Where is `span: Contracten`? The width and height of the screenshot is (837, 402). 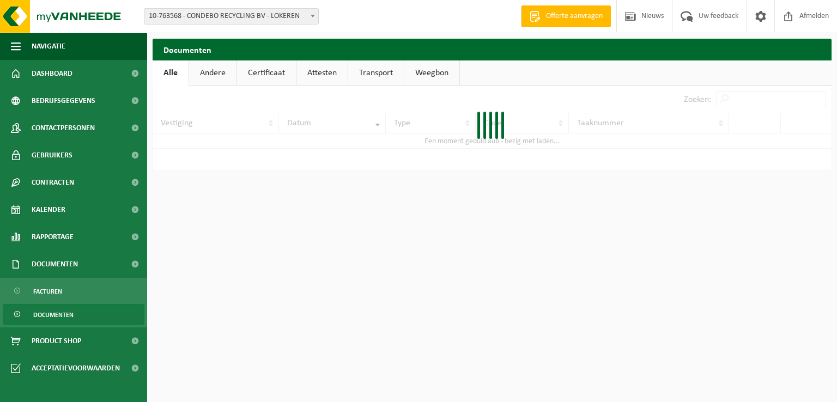 span: Contracten is located at coordinates (53, 182).